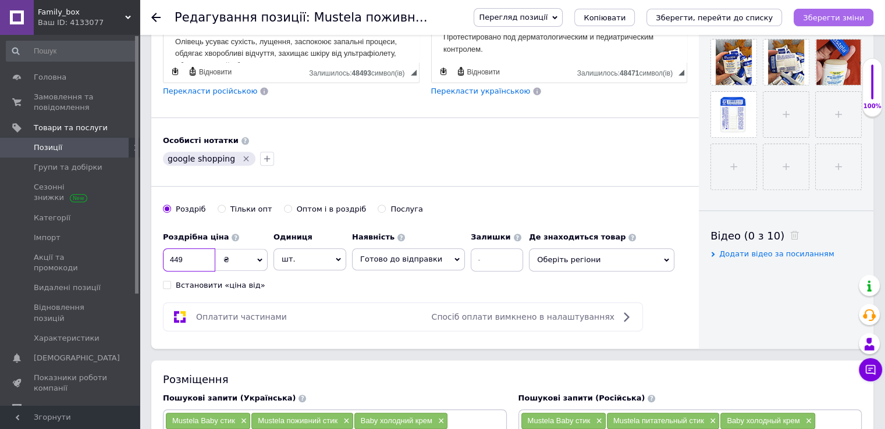  I want to click on span: Відгуки, so click(49, 409).